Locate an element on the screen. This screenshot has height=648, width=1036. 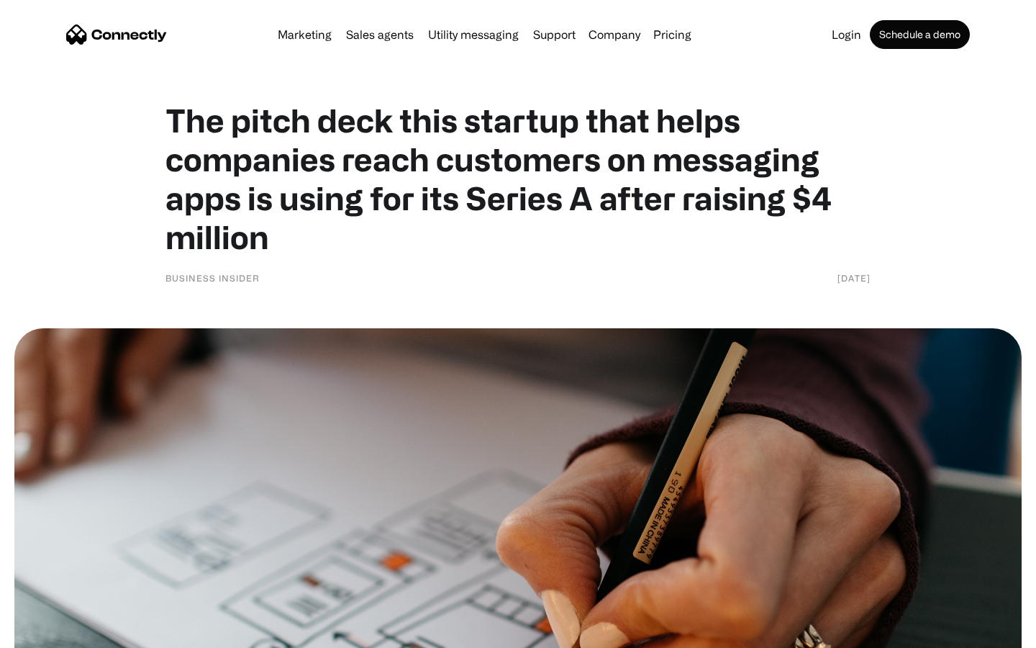
a: home is located at coordinates (117, 35).